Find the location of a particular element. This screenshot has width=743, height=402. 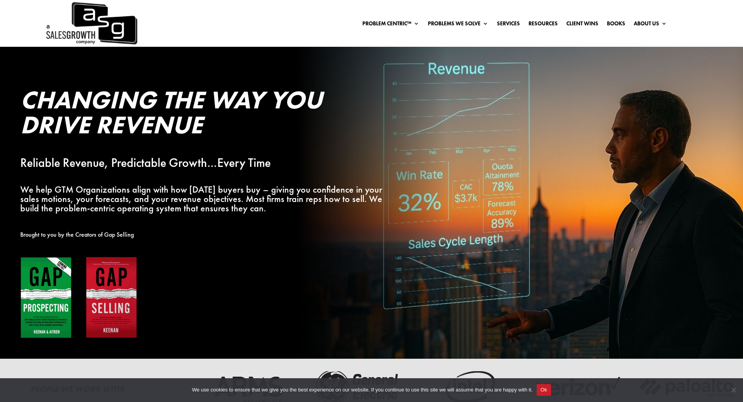

a: Problem Centric™ is located at coordinates (391, 25).